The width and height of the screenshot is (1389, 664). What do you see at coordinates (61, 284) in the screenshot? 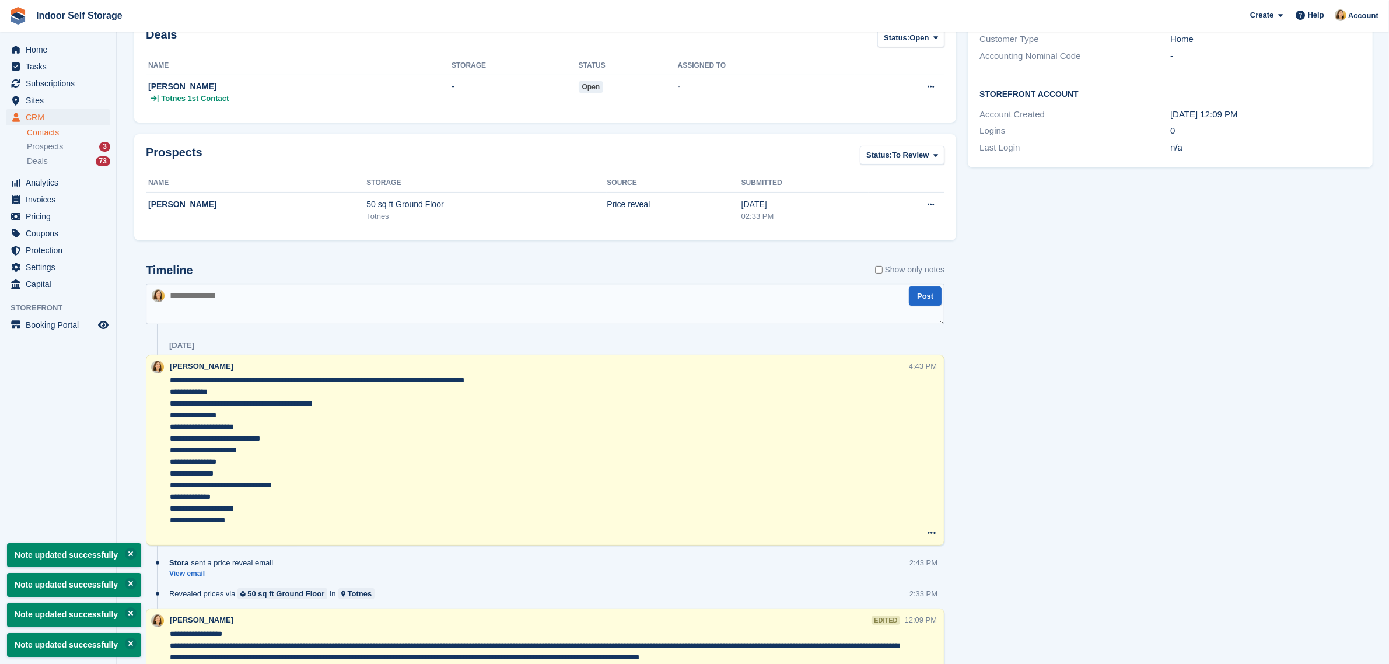
I see `span: Capital` at bounding box center [61, 284].